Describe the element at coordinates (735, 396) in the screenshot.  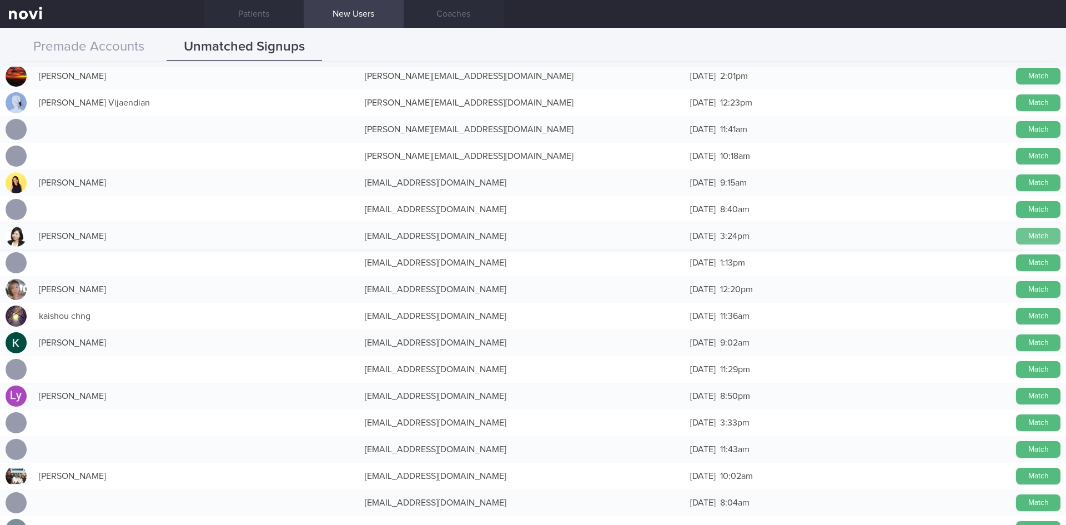
I see `span: 8:50pm` at that location.